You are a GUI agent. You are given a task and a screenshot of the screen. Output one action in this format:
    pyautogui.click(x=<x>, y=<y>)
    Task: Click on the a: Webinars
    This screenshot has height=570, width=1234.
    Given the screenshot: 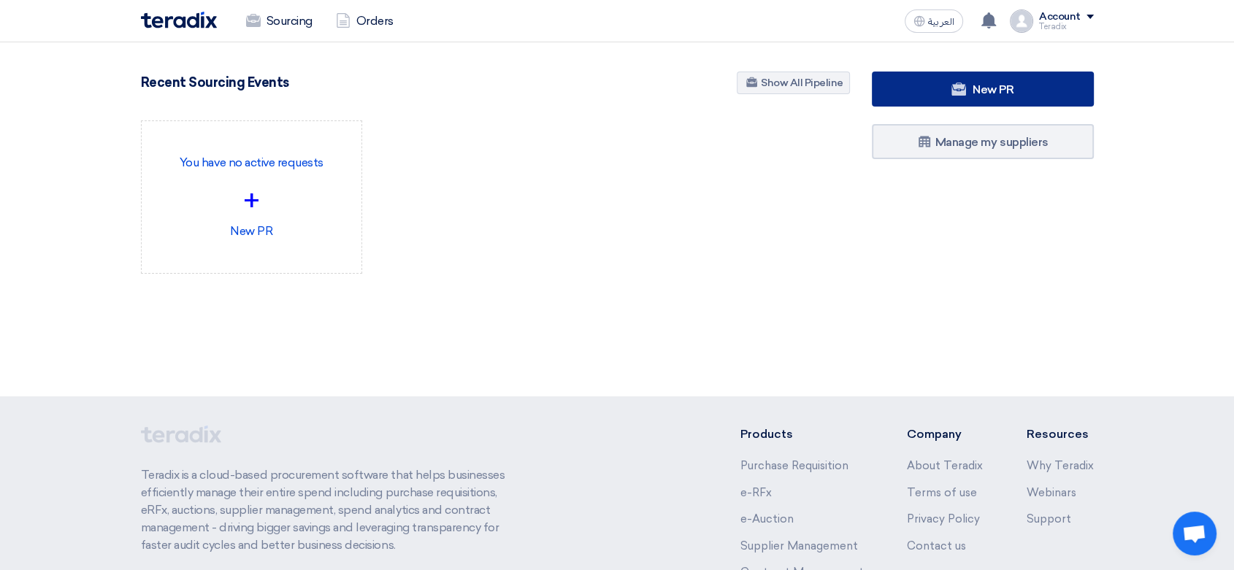 What is the action you would take?
    pyautogui.click(x=1052, y=493)
    